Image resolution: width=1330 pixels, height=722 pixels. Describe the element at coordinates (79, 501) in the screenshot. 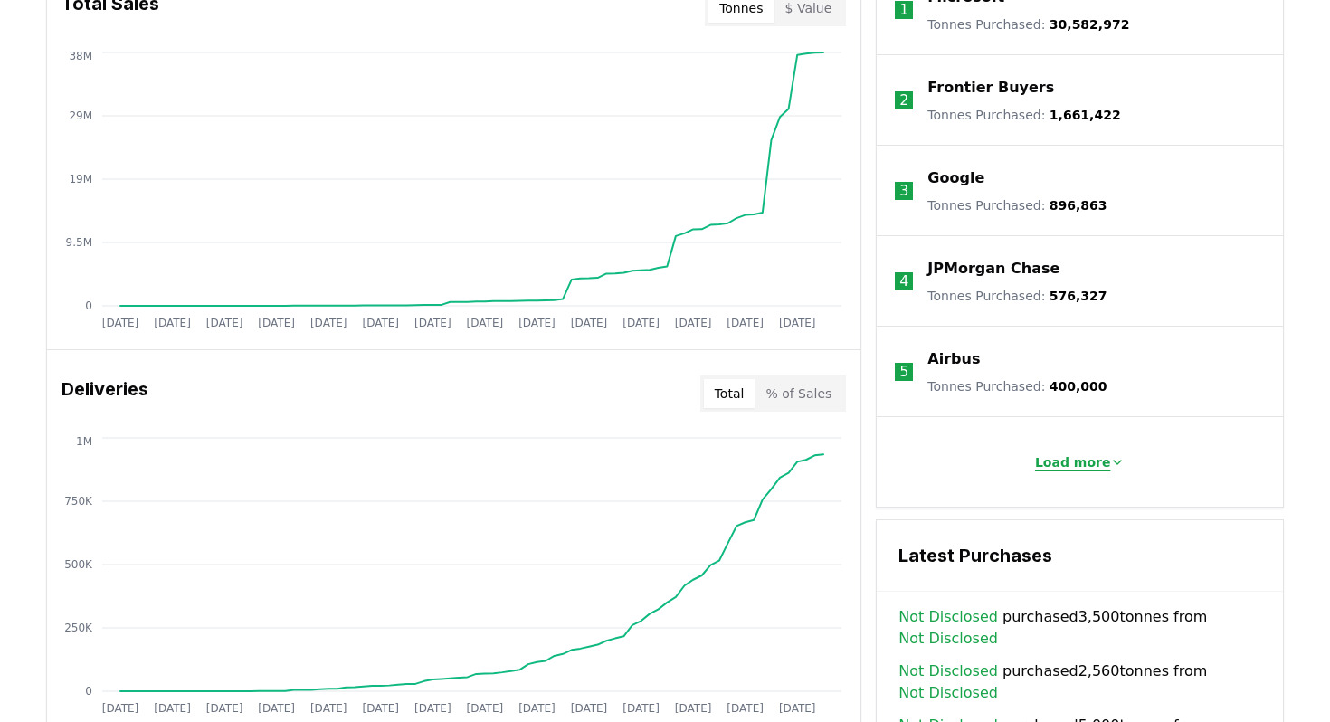

I see `tspan: 750K` at that location.